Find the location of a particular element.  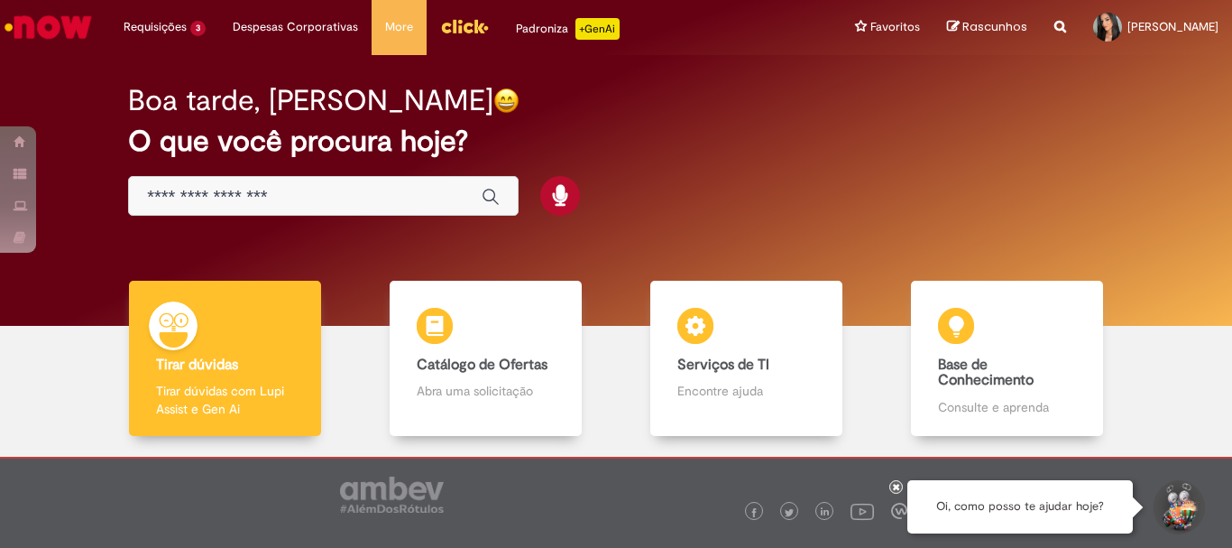

p: Consulte e aprenda is located at coordinates (1007, 407).